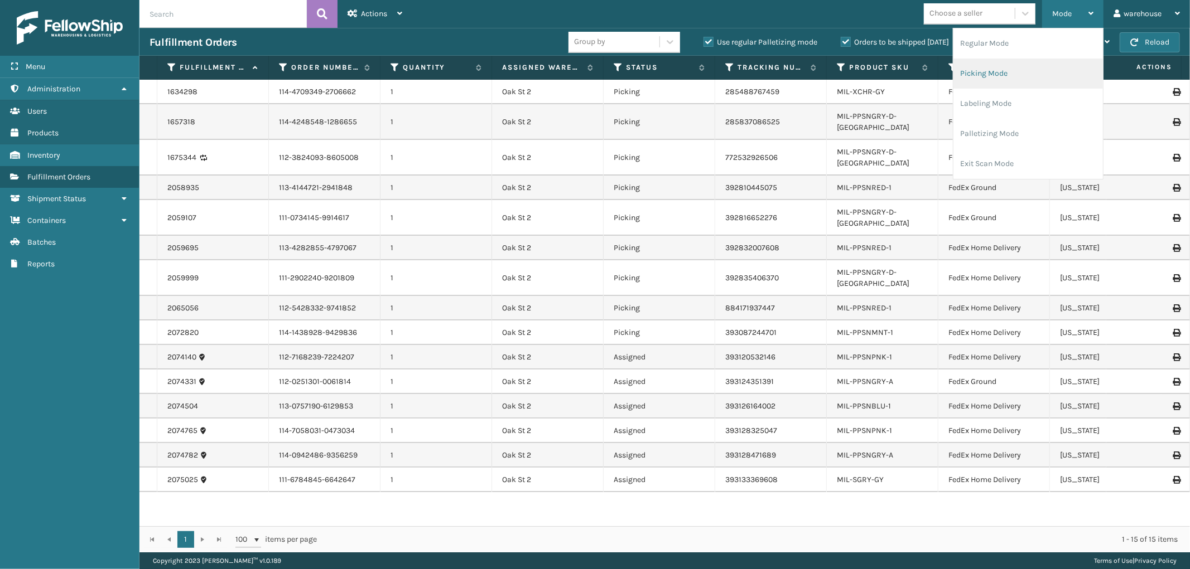  What do you see at coordinates (752, 91) in the screenshot?
I see `a: 285488767459` at bounding box center [752, 91].